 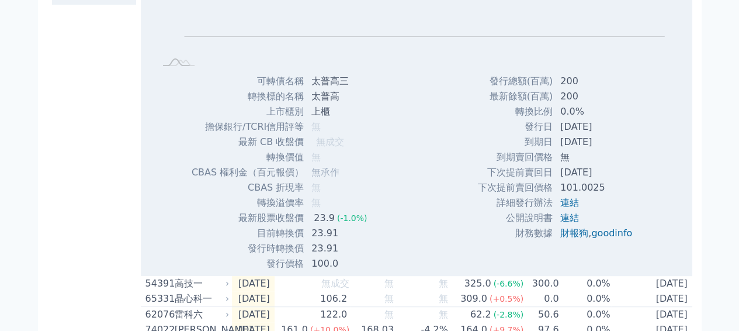 What do you see at coordinates (333, 314) in the screenshot?
I see `div: 122.0` at bounding box center [333, 314].